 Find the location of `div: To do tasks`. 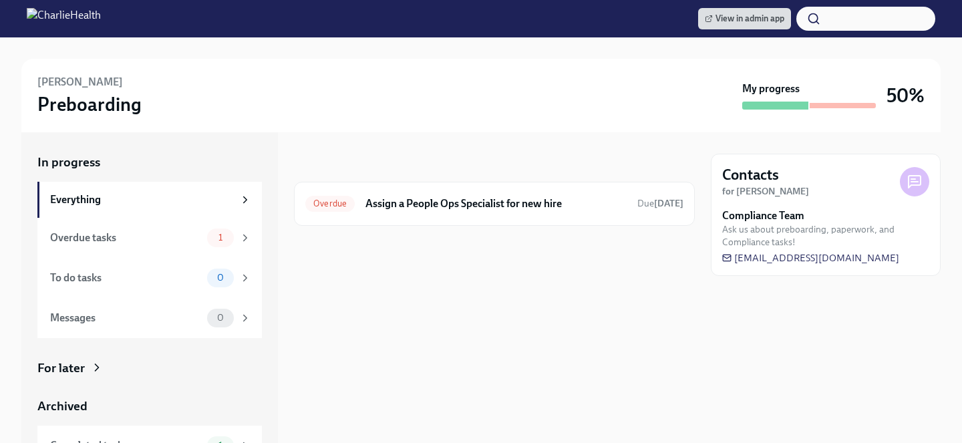

div: To do tasks is located at coordinates (126, 278).